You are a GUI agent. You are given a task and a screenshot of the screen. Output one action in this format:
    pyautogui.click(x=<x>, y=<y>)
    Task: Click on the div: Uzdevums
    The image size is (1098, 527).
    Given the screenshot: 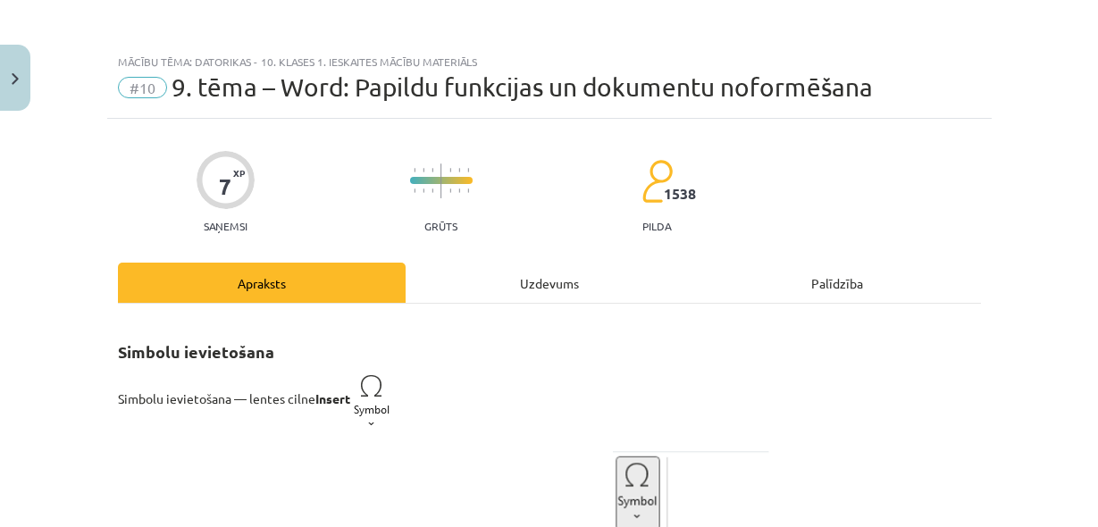 What is the action you would take?
    pyautogui.click(x=550, y=282)
    